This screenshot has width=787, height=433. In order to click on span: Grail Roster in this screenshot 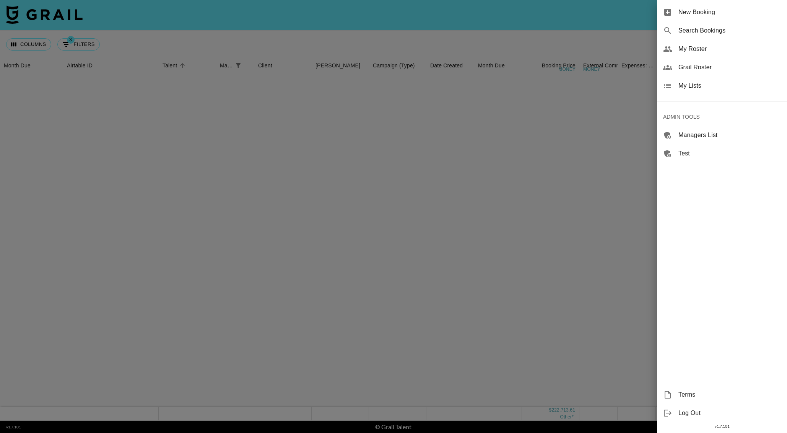, I will do `click(730, 67)`.